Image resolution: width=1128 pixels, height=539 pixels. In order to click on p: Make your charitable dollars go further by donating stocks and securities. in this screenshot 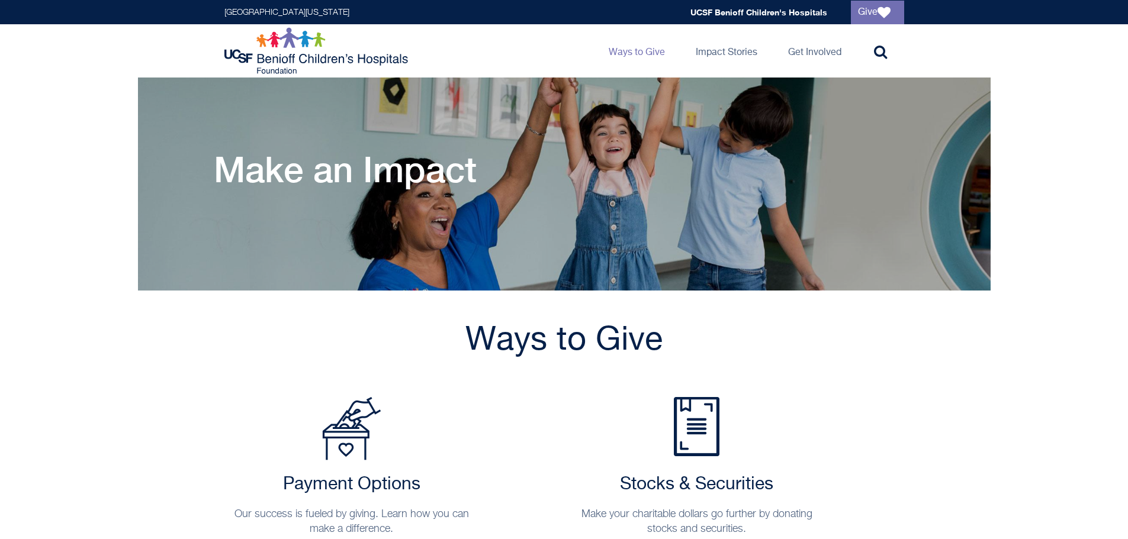, I will do `click(697, 522)`.